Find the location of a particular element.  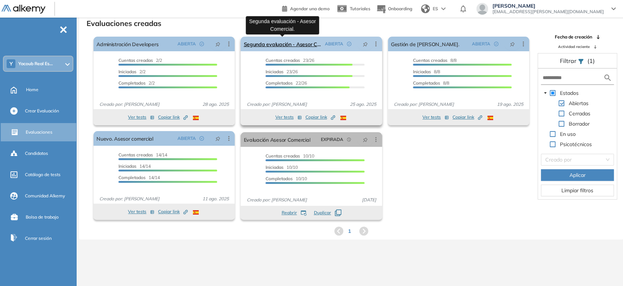

span: Candidatos is located at coordinates (36, 154).